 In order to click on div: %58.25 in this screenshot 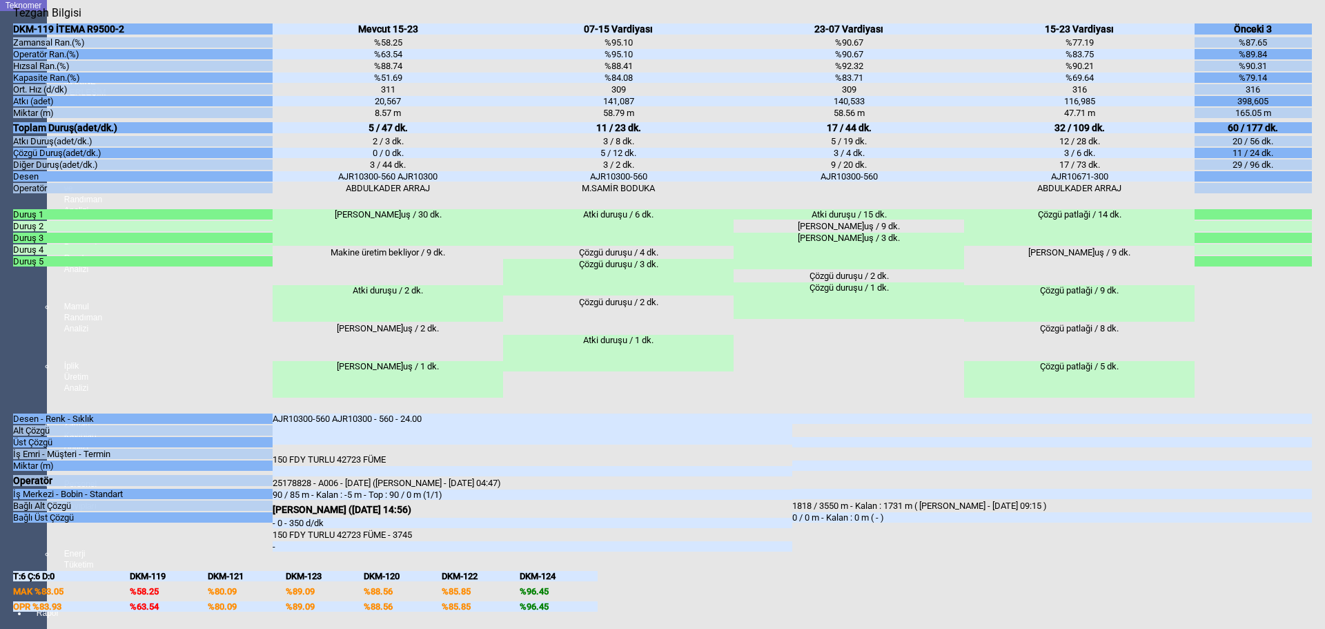, I will do `click(168, 591)`.